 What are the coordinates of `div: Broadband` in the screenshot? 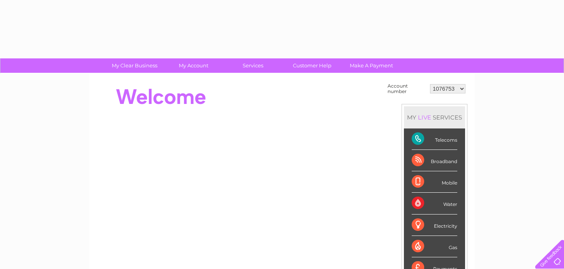 It's located at (434, 161).